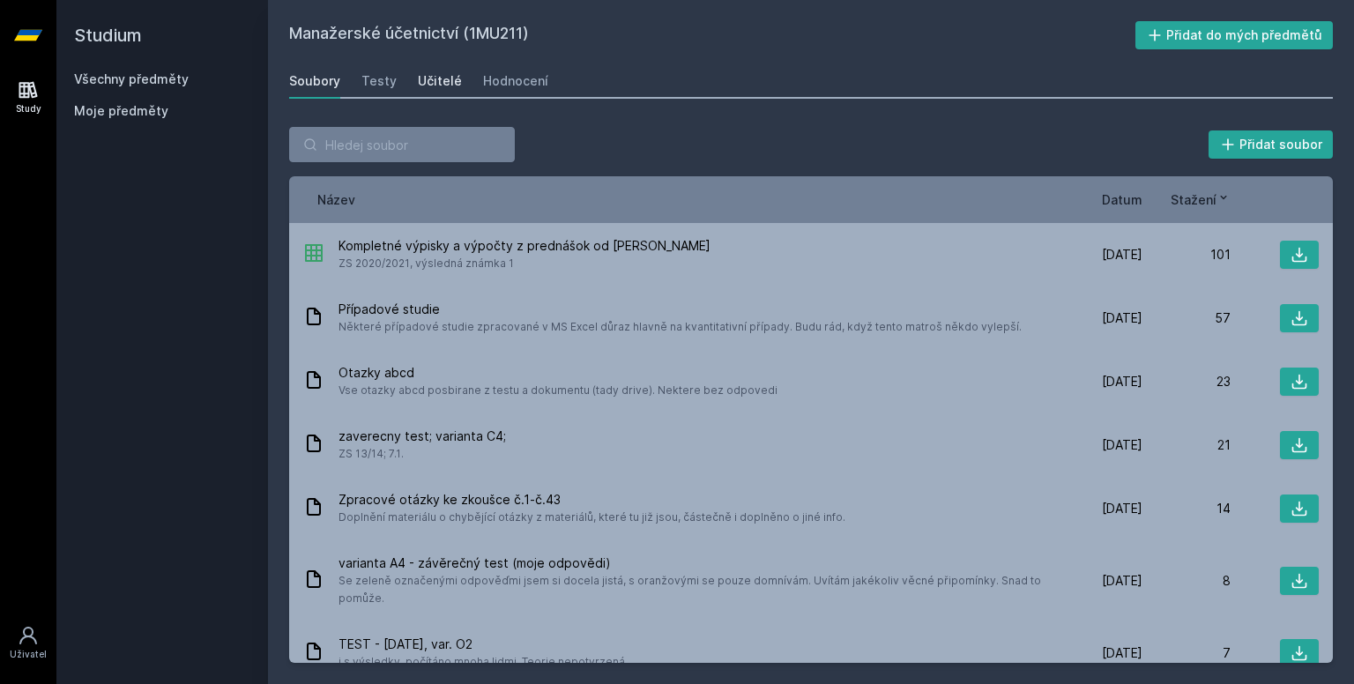  I want to click on span: ZS 2020/2021, výsledná známka 1, so click(525, 264).